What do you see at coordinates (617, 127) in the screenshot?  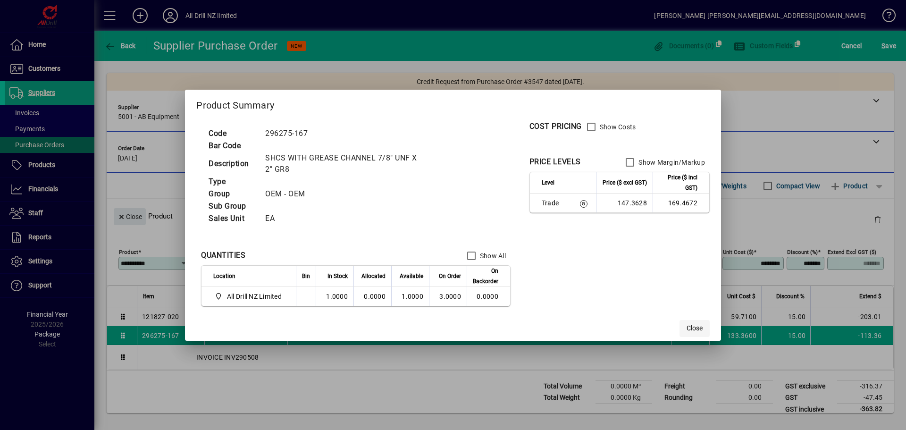 I see `label: Show Costs` at bounding box center [617, 127].